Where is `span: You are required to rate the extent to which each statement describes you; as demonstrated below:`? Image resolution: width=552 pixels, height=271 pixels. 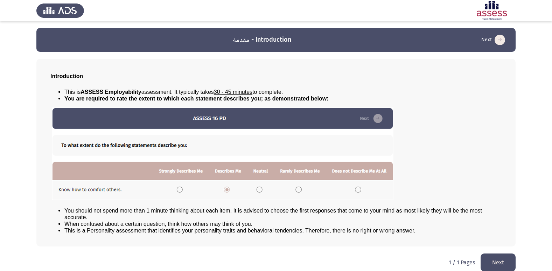 span: You are required to rate the extent to which each statement describes you; as demonstrated below: is located at coordinates (196, 98).